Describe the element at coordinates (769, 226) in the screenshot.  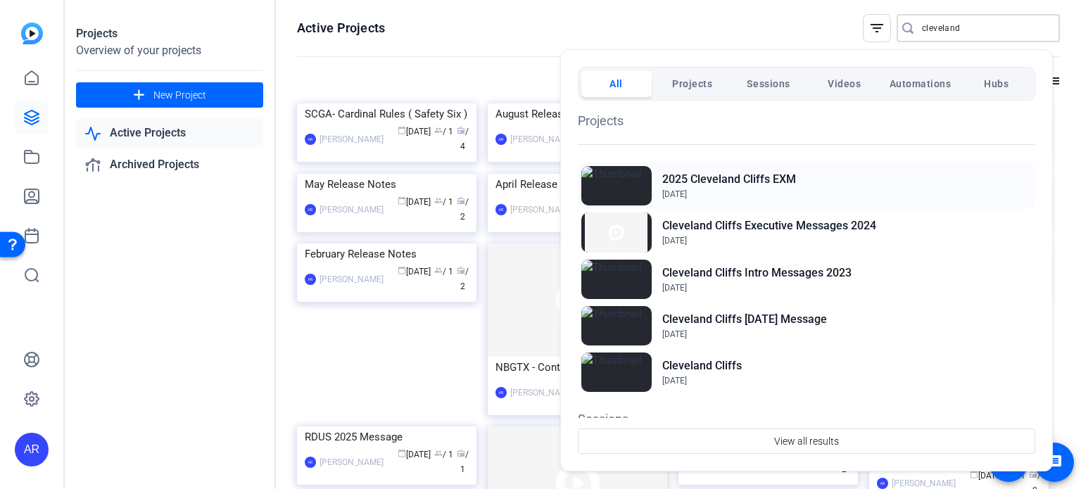
I see `h2: Cleveland Cliffs Executive Messages 2024` at that location.